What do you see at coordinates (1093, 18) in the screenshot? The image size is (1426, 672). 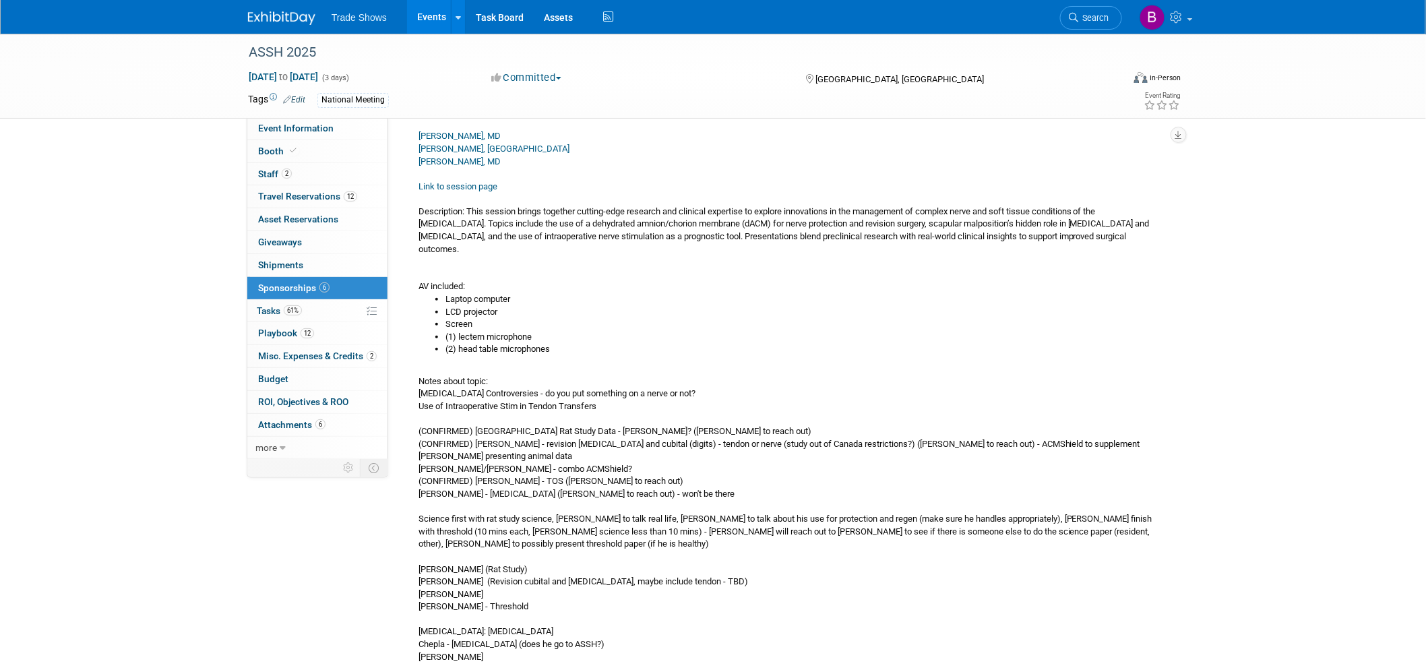 I see `span: Search` at bounding box center [1093, 18].